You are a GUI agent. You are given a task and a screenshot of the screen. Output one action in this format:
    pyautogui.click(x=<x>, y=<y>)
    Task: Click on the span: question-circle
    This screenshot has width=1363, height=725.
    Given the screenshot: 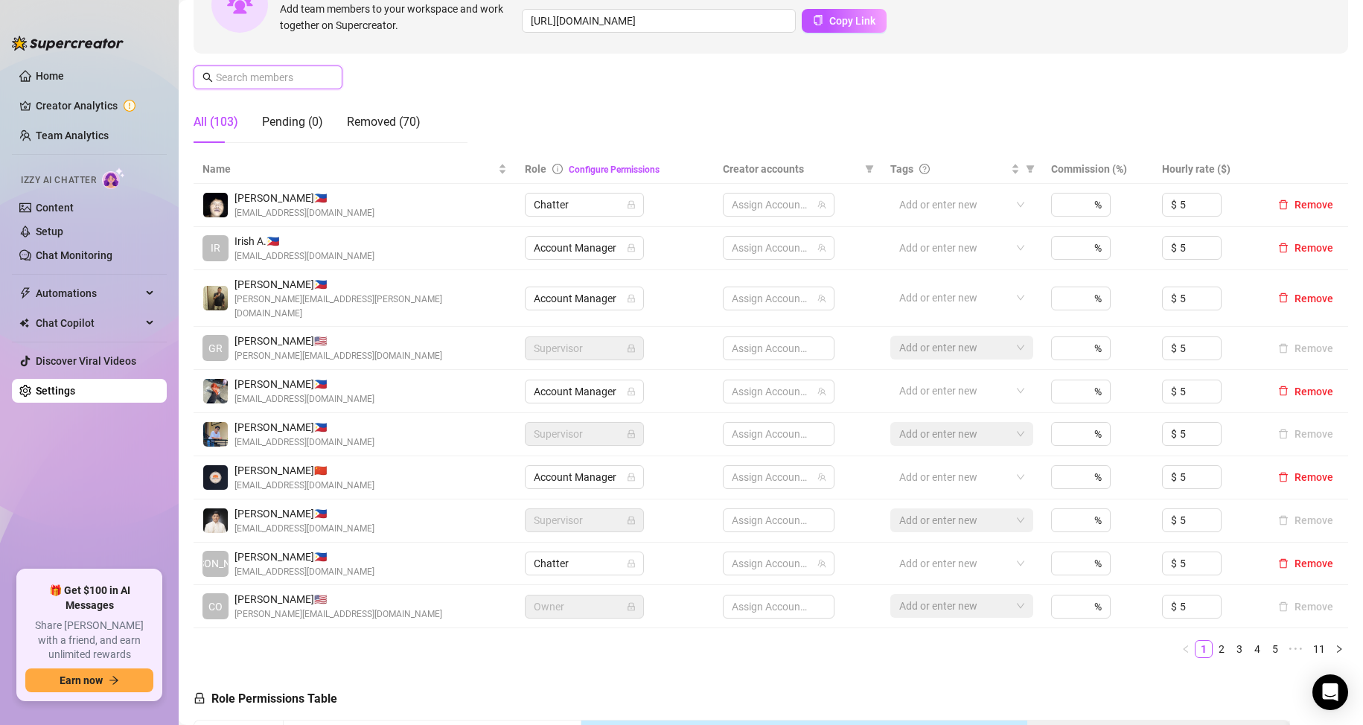 What is the action you would take?
    pyautogui.click(x=924, y=169)
    